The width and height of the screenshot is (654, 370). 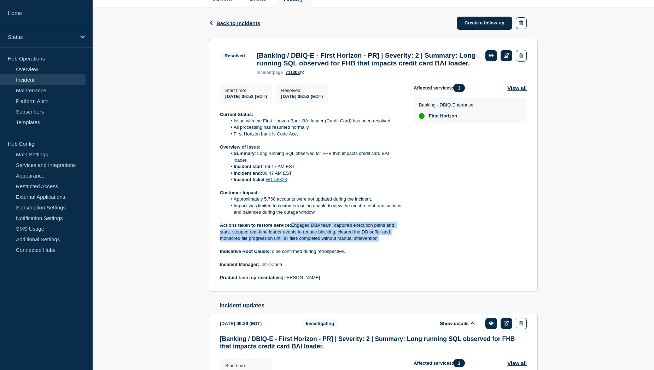 I want to click on strong: Product Line representative:, so click(x=251, y=277).